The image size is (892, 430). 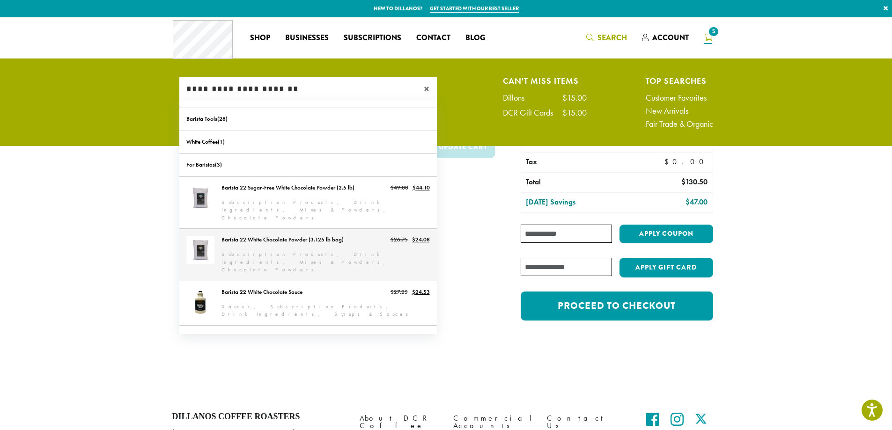 I want to click on a: Get started with our best seller, so click(x=474, y=8).